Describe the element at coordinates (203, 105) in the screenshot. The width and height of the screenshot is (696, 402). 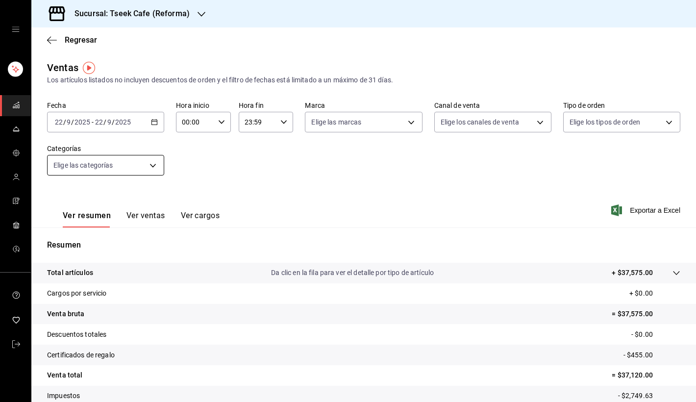
I see `label: Hora inicio` at that location.